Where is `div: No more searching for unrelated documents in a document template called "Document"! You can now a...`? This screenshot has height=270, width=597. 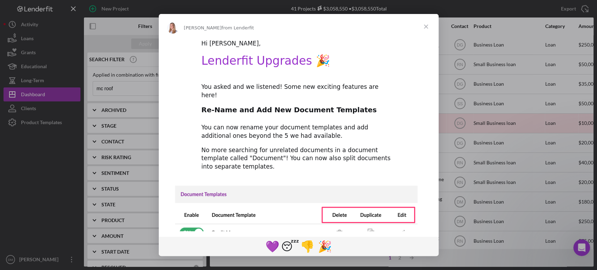
div: No more searching for unrelated documents in a document template called "Document"! You can now a... is located at coordinates (299, 158).